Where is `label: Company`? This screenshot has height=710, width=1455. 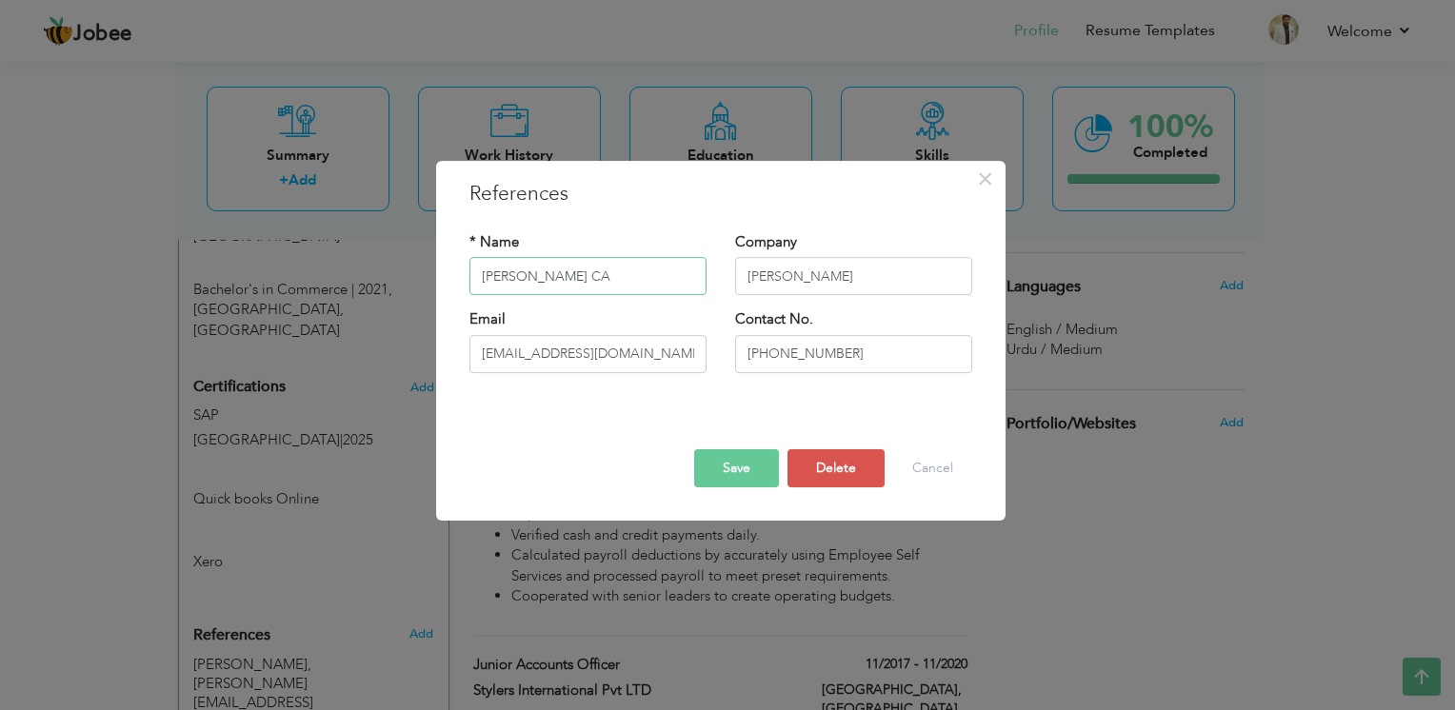
label: Company is located at coordinates (765, 242).